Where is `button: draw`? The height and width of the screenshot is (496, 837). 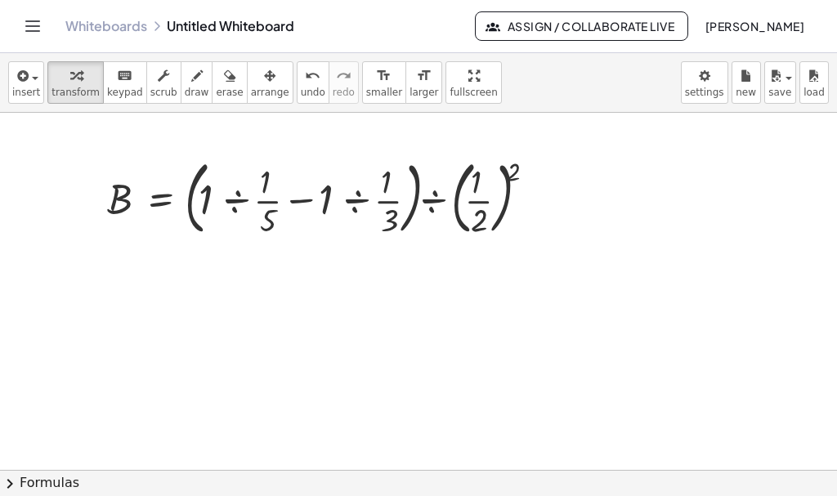
button: draw is located at coordinates (197, 83).